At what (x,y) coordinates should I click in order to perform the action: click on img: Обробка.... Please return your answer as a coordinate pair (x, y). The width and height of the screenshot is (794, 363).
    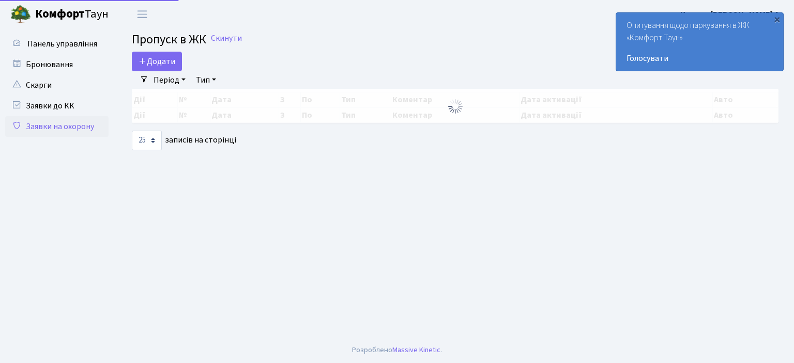
    Looking at the image, I should click on (455, 106).